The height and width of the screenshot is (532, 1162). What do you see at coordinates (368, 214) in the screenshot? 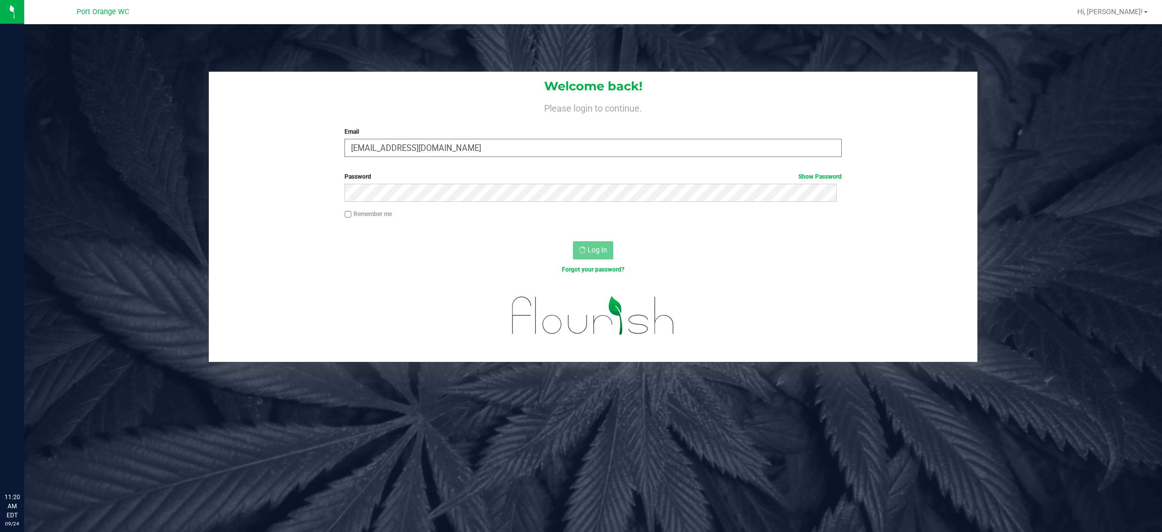
I see `label: Remember me` at bounding box center [368, 214].